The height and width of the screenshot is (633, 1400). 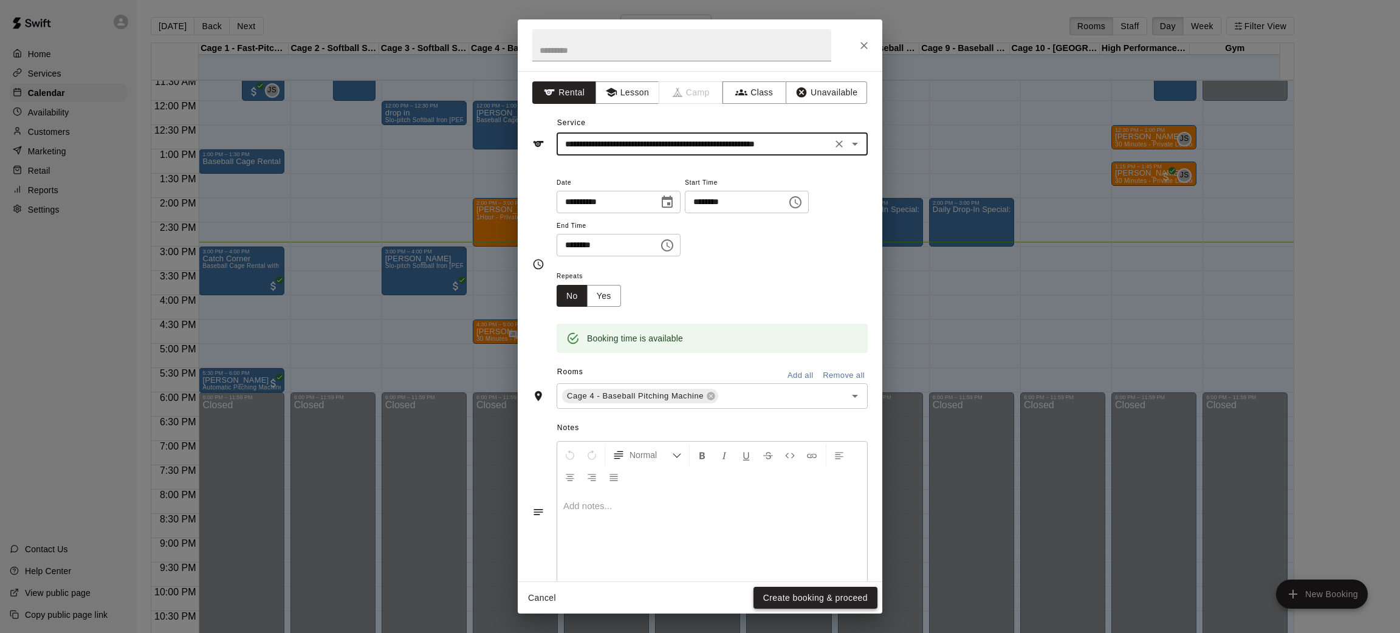 What do you see at coordinates (618, 183) in the screenshot?
I see `span: Date` at bounding box center [618, 183].